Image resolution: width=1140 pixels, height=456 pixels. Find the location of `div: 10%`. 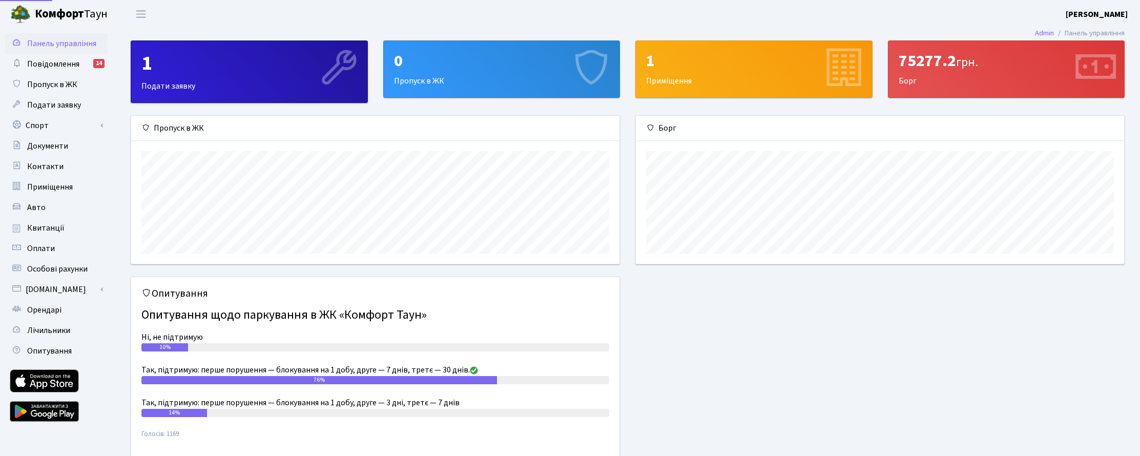

div: 10% is located at coordinates (164, 347).